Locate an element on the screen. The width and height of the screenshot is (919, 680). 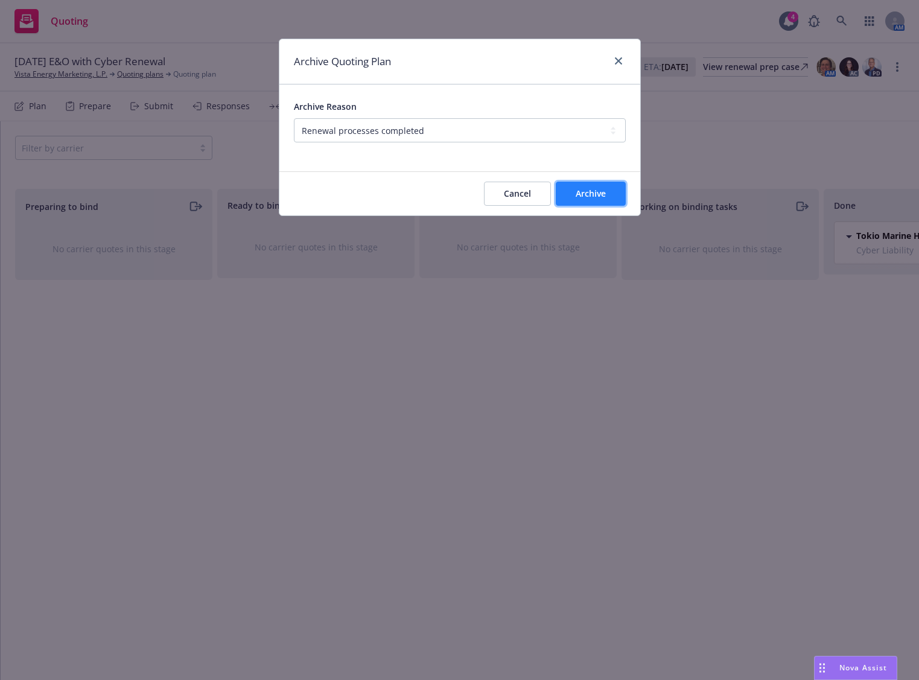
h1: Archive Quoting Plan is located at coordinates (342, 62).